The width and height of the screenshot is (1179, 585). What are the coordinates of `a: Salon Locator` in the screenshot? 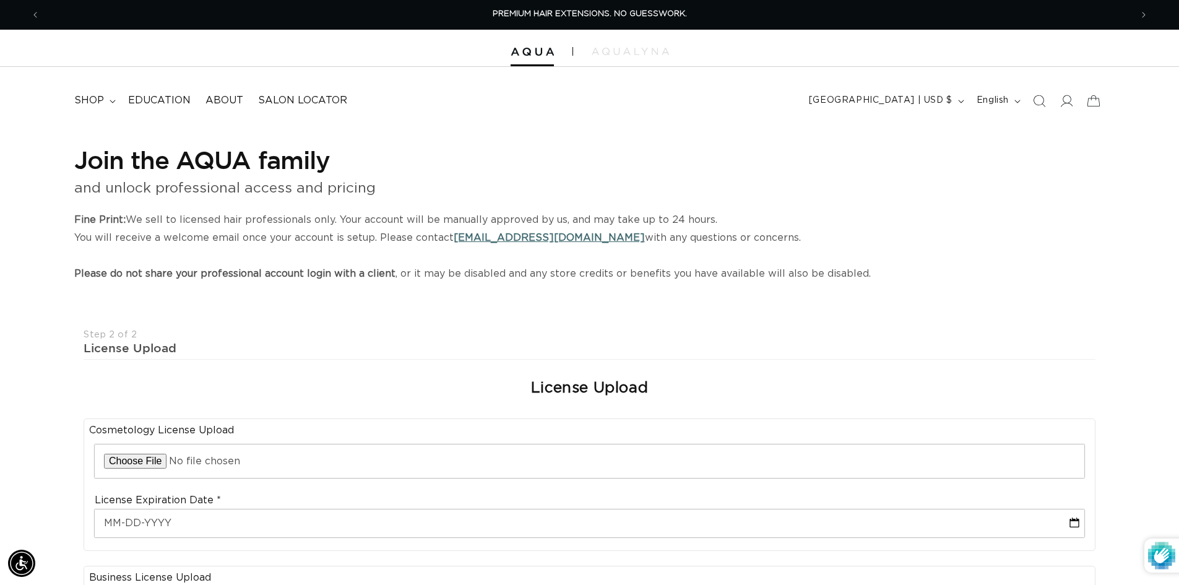 It's located at (303, 100).